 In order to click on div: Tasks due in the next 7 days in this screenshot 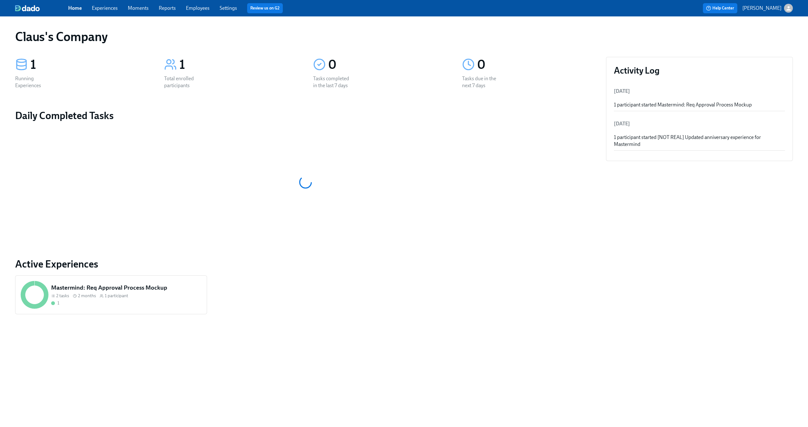, I will do `click(482, 82)`.